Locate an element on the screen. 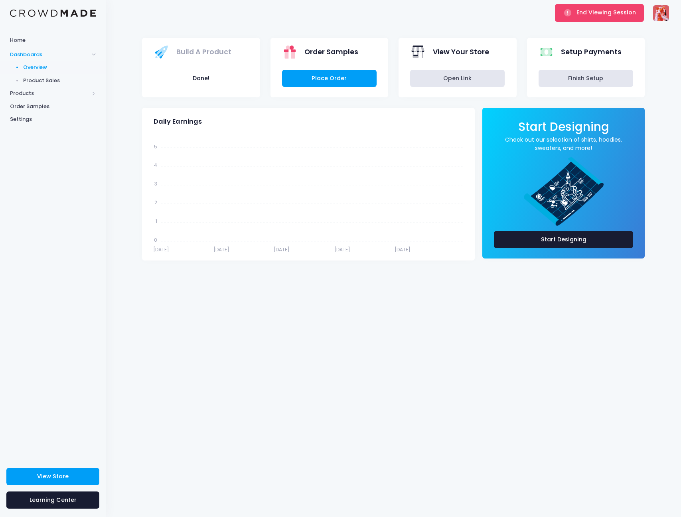 Image resolution: width=681 pixels, height=517 pixels. a: Place Order is located at coordinates (329, 78).